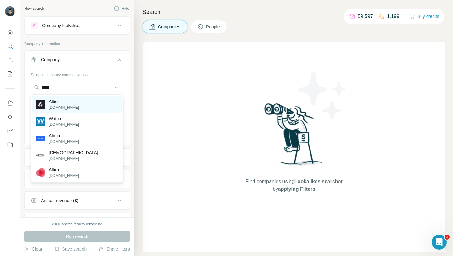 This screenshot has width=453, height=256. I want to click on button: Share filters, so click(114, 249).